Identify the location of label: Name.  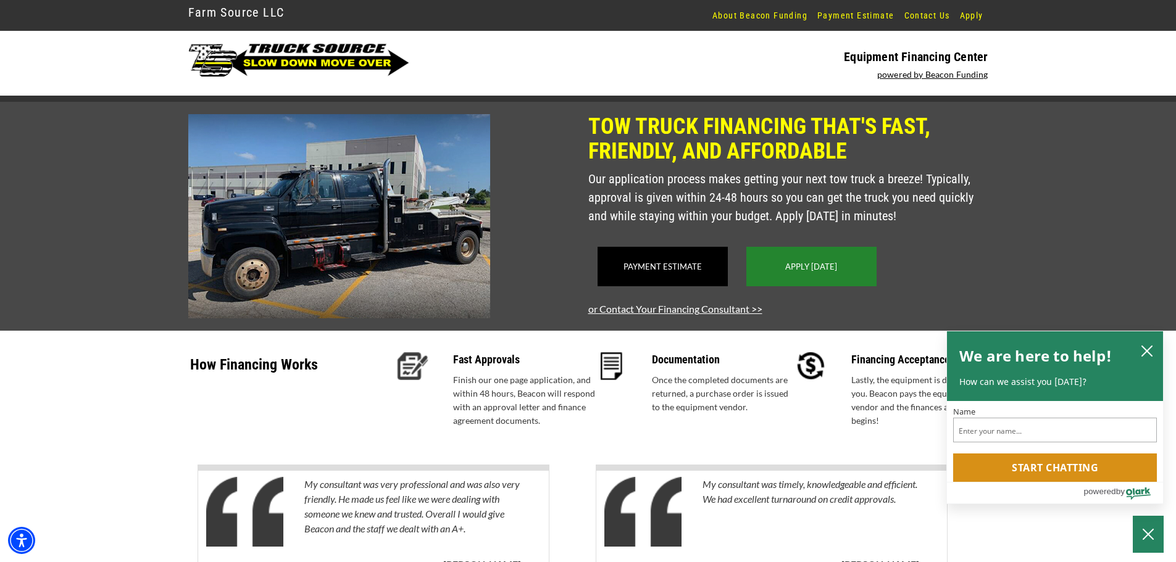
(1055, 411).